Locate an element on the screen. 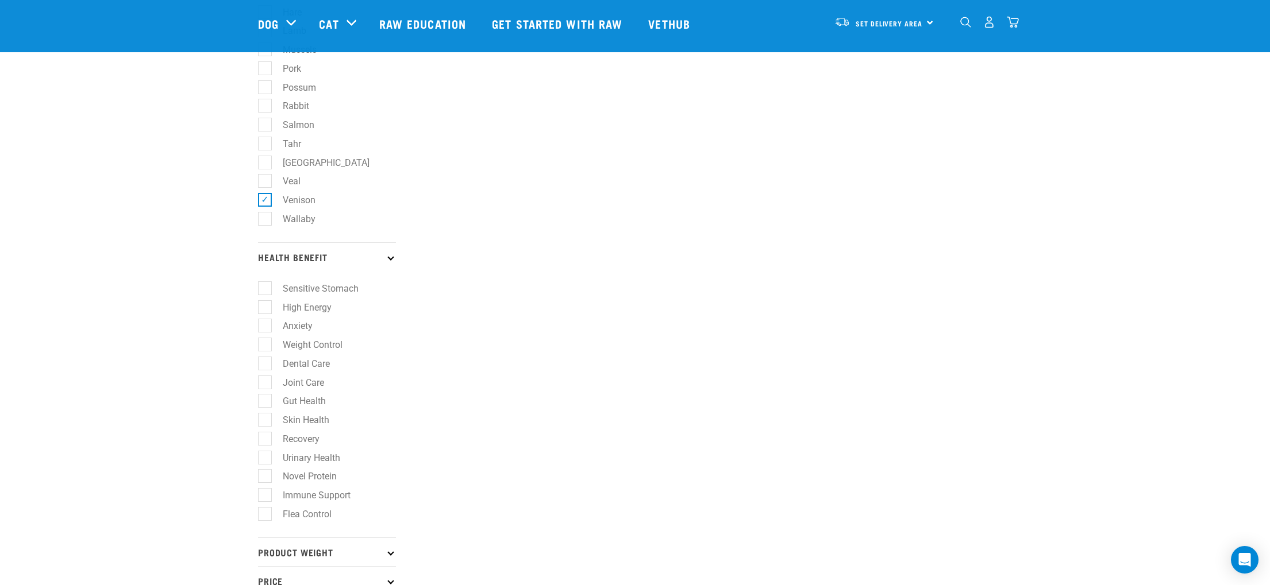 The height and width of the screenshot is (585, 1270). label: Salmon is located at coordinates (291, 125).